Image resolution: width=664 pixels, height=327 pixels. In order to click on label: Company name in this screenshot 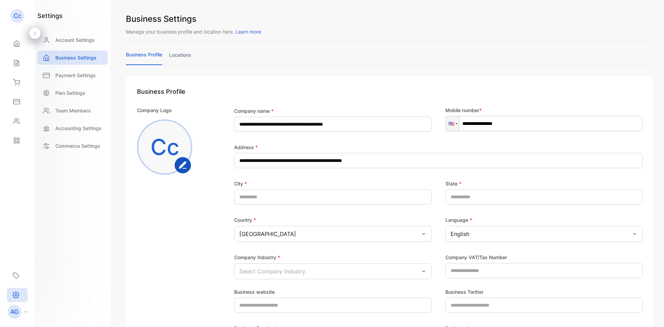, I will do `click(254, 111)`.